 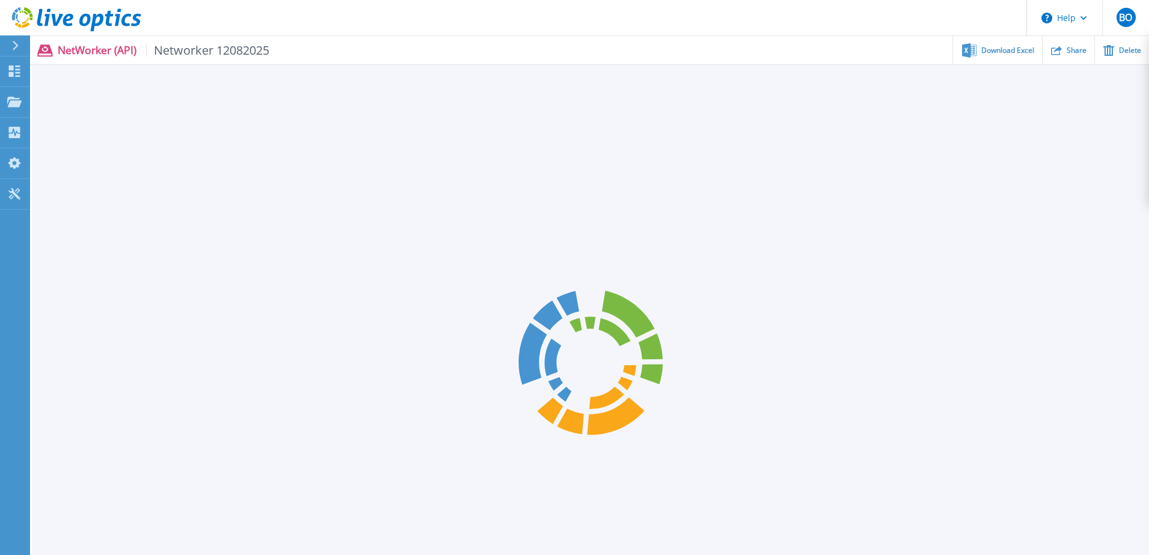 I want to click on p: NetWorker (API), so click(x=163, y=50).